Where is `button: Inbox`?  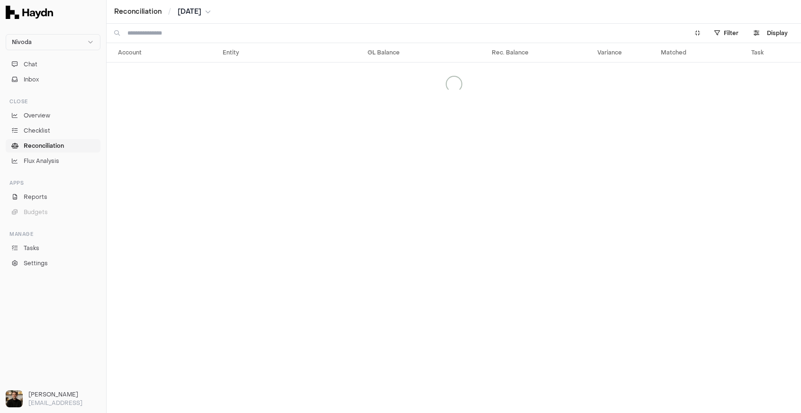 button: Inbox is located at coordinates (53, 80).